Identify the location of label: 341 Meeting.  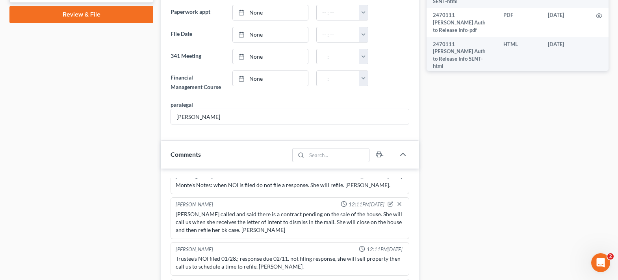
(197, 57).